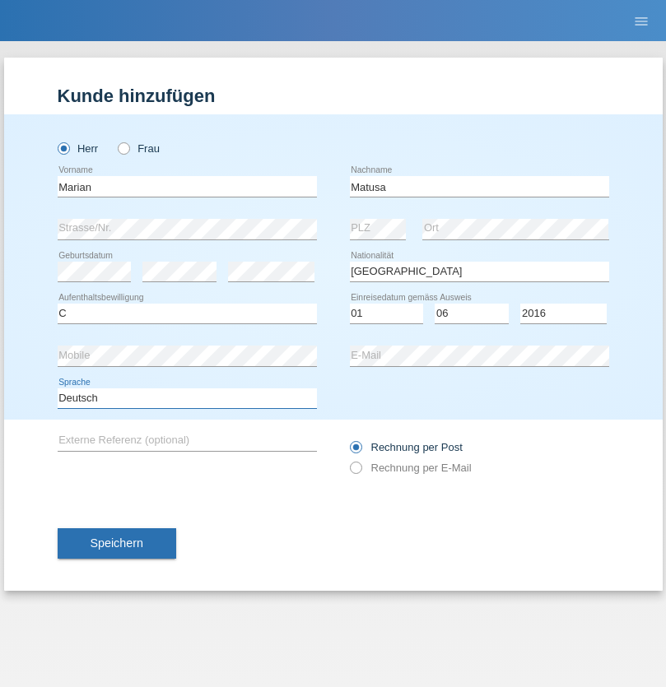  What do you see at coordinates (138, 148) in the screenshot?
I see `label: Frau` at bounding box center [138, 148].